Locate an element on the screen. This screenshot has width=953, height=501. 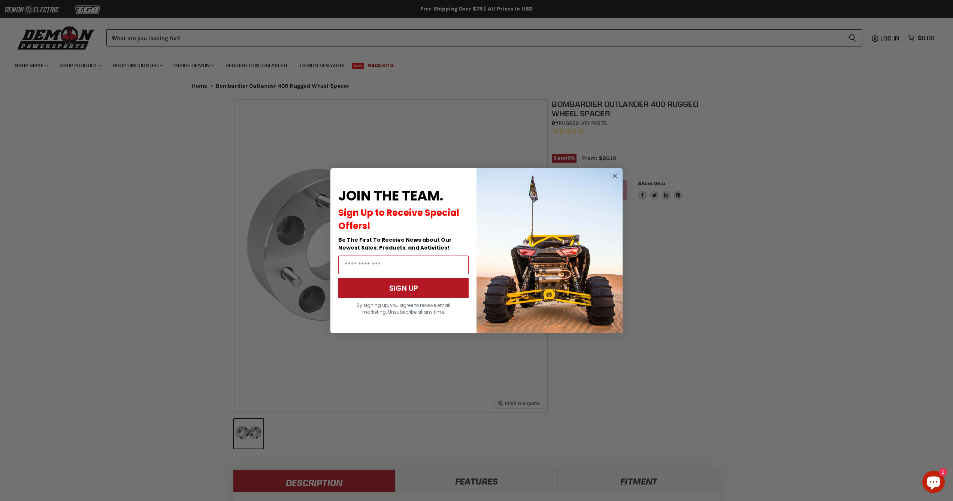
input: Email Address is located at coordinates (404, 265).